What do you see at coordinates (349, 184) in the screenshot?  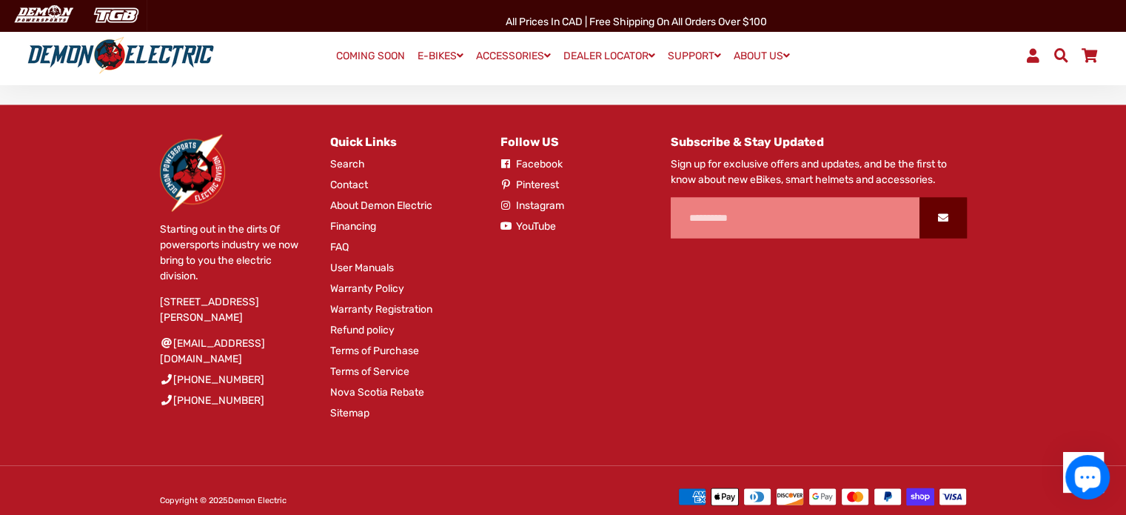 I see `a: Contact` at bounding box center [349, 184].